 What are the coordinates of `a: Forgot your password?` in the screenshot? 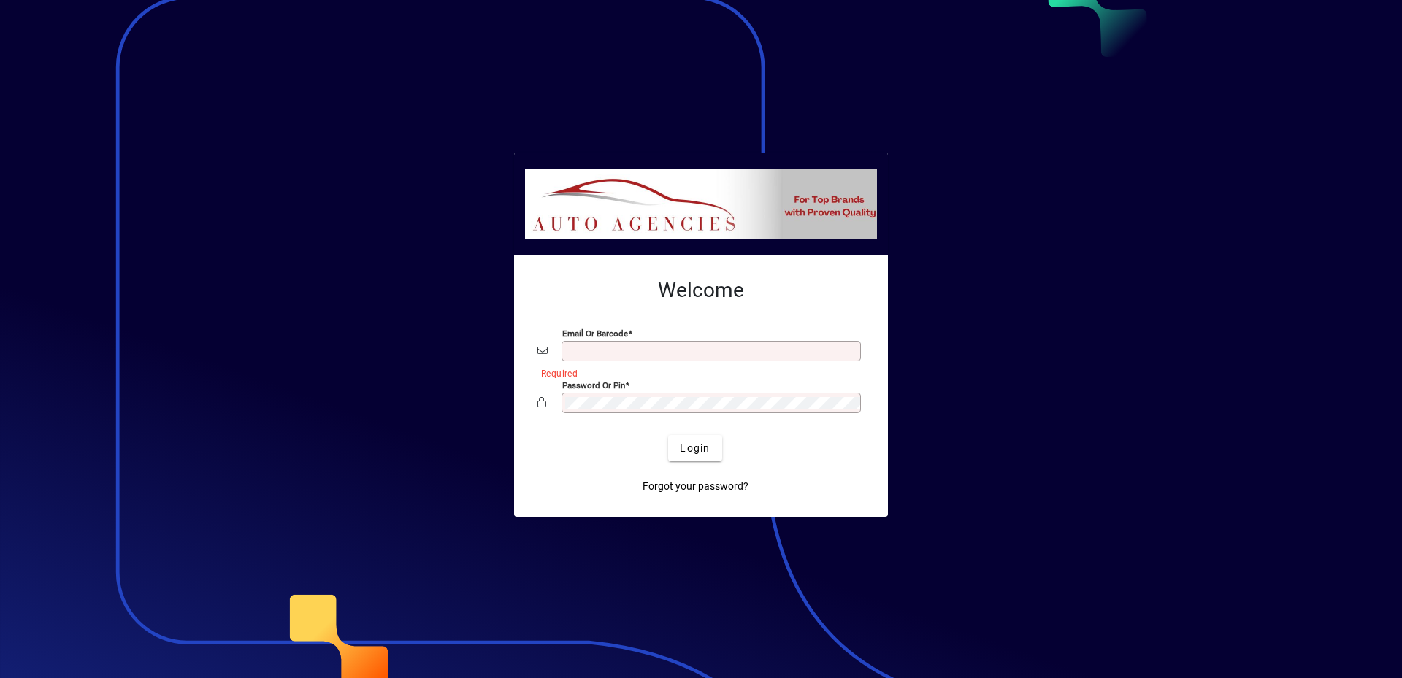 It's located at (695, 486).